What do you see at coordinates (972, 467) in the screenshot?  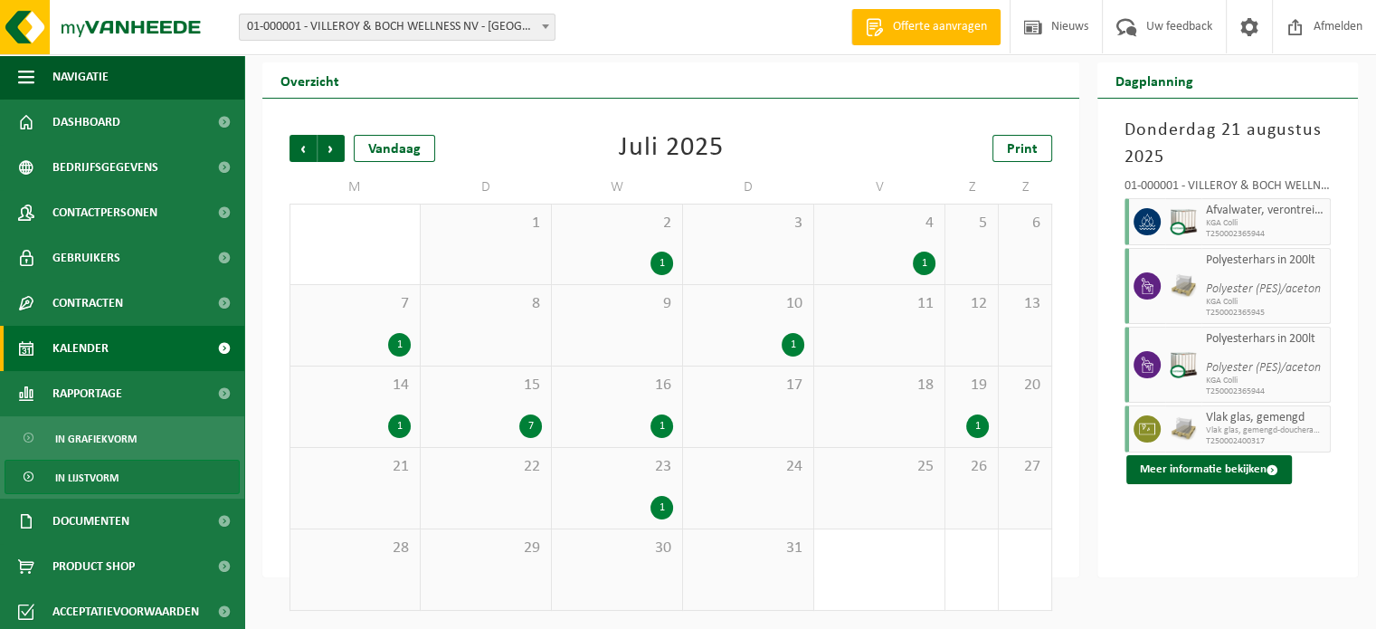 I see `span: 26` at bounding box center [972, 467].